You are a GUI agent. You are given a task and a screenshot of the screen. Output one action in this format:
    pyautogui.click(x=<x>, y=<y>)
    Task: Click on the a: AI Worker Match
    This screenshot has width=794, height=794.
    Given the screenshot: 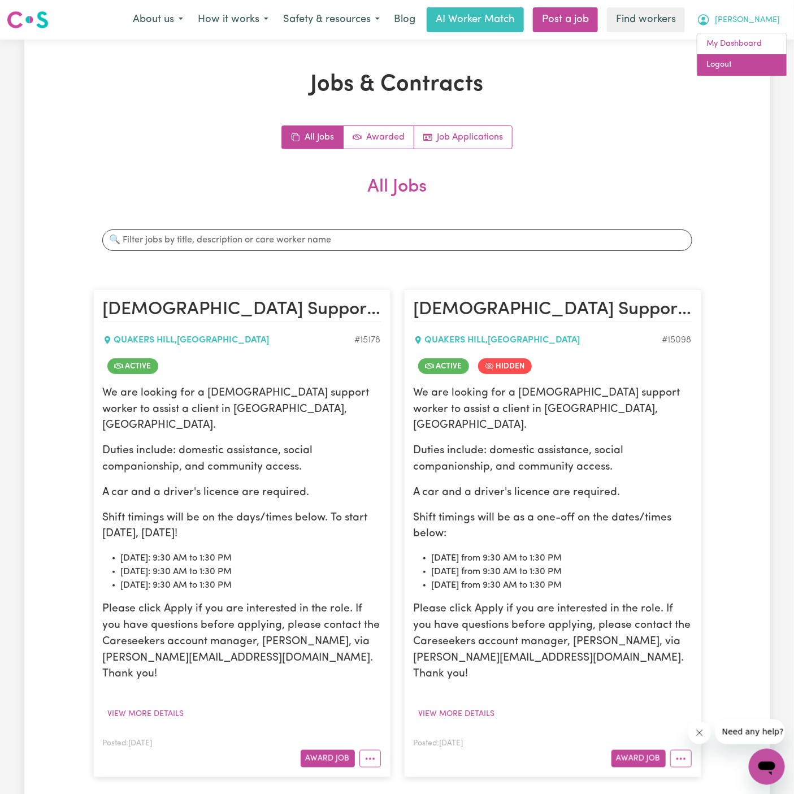 What is the action you would take?
    pyautogui.click(x=475, y=20)
    